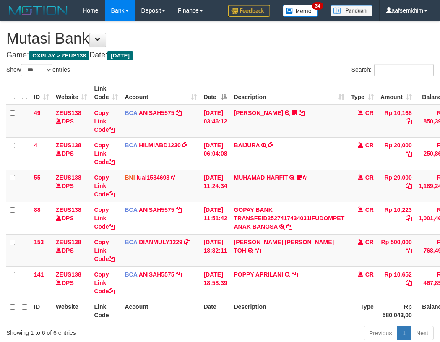 This screenshot has height=342, width=440. Describe the element at coordinates (185, 145) in the screenshot. I see `a: Copy HILMIABD1230 to clipboard` at that location.